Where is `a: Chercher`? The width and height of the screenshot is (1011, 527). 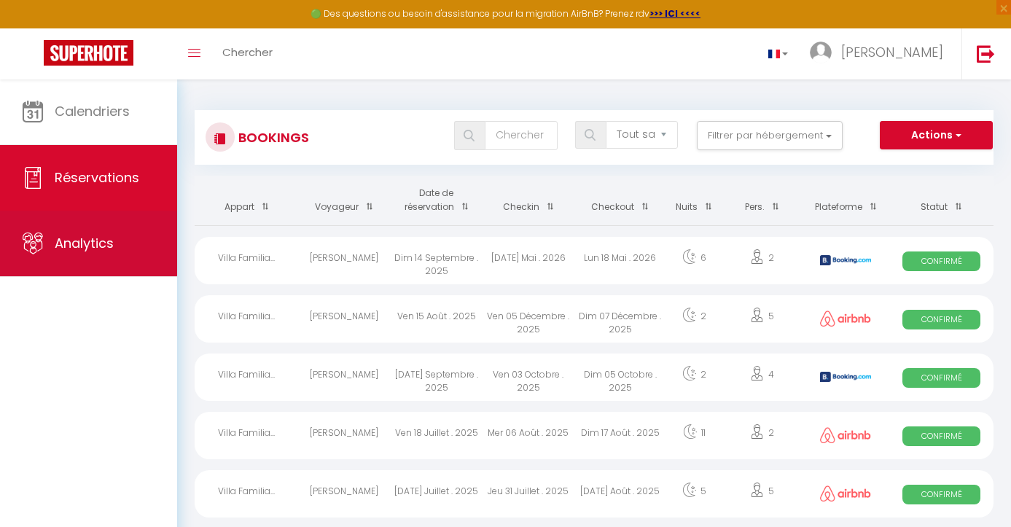
a: Chercher is located at coordinates (247, 54).